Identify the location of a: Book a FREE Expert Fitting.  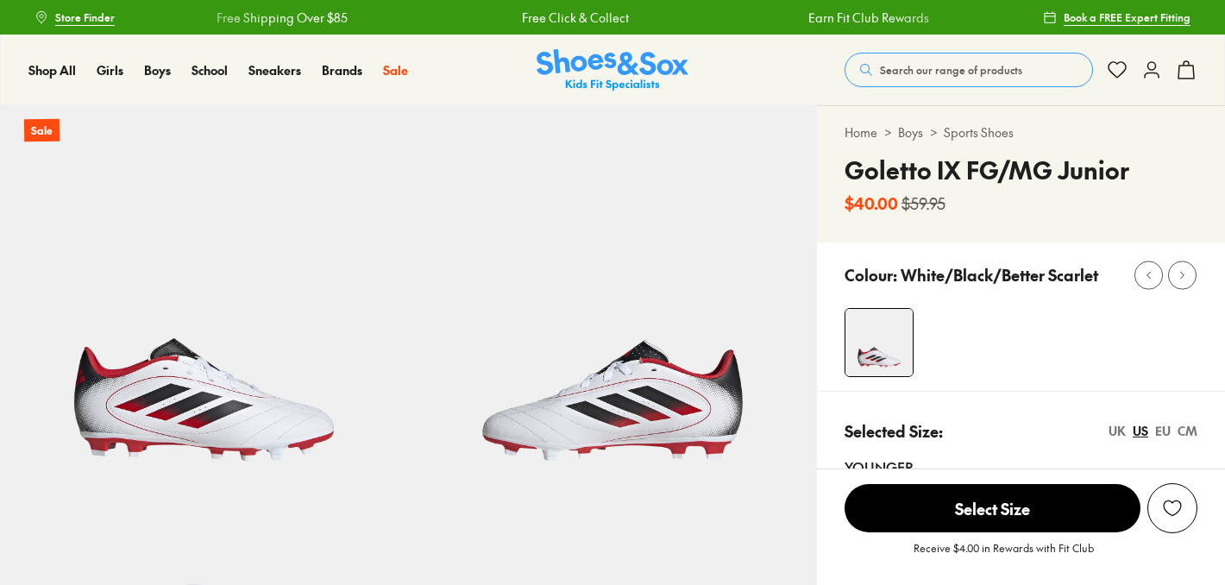
(1116, 17).